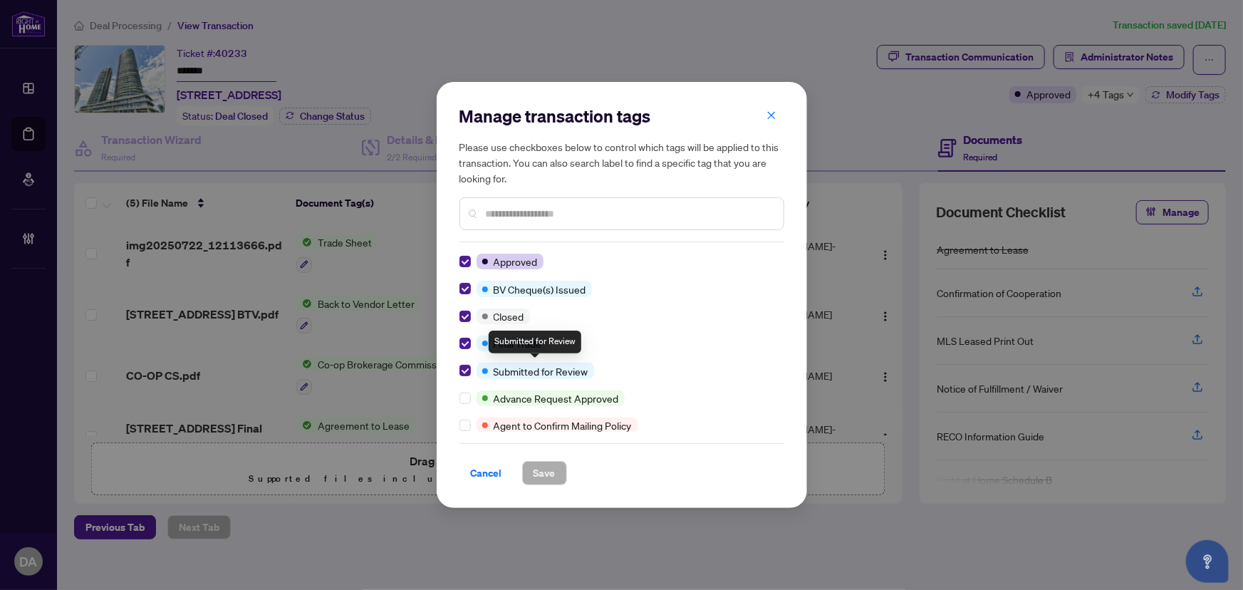 The image size is (1243, 590). What do you see at coordinates (556, 398) in the screenshot?
I see `span: Advance Request Approved` at bounding box center [556, 398].